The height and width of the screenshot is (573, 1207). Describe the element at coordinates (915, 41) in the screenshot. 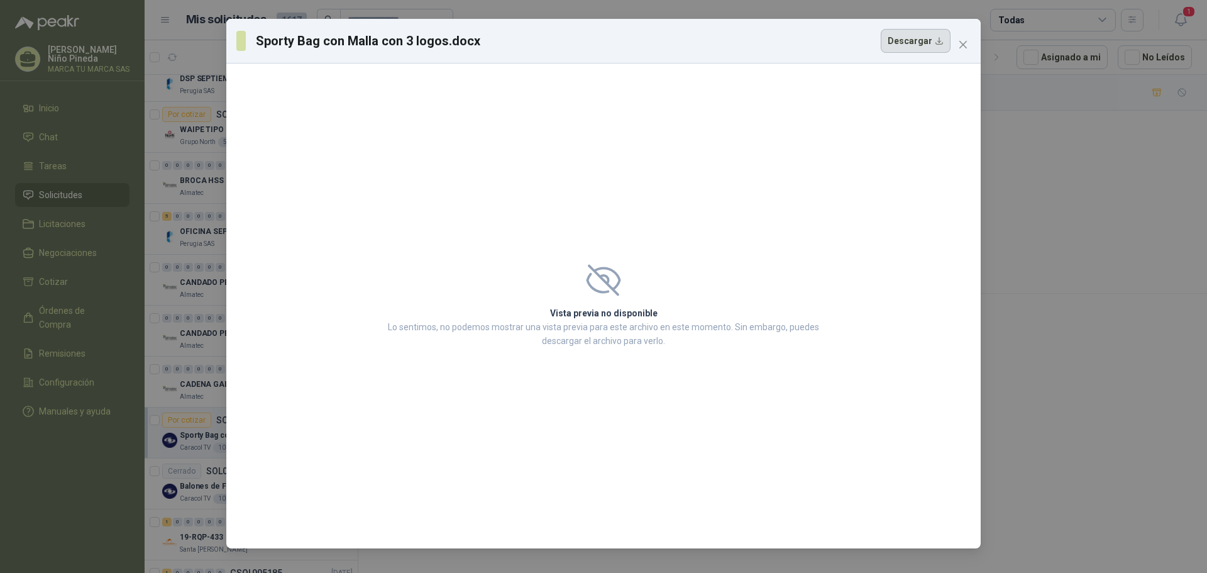

I see `button: Descargar` at that location.